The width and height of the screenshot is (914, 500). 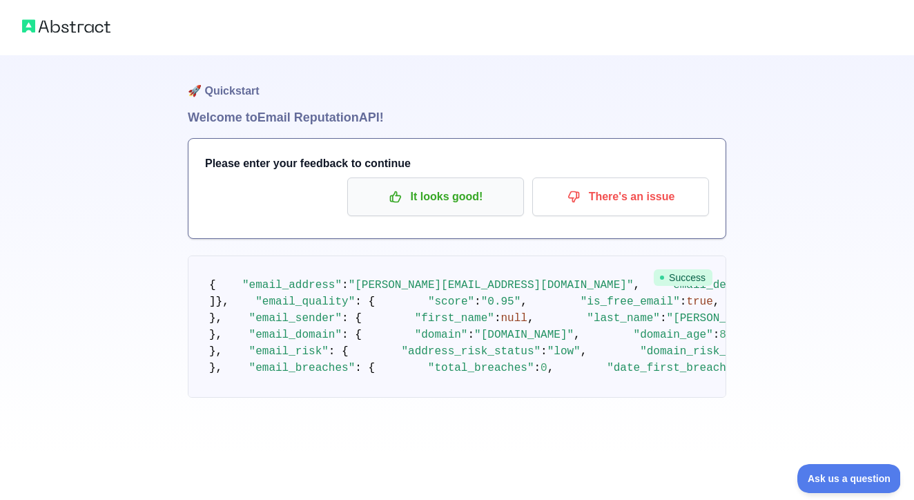 I want to click on span: 0, so click(x=544, y=368).